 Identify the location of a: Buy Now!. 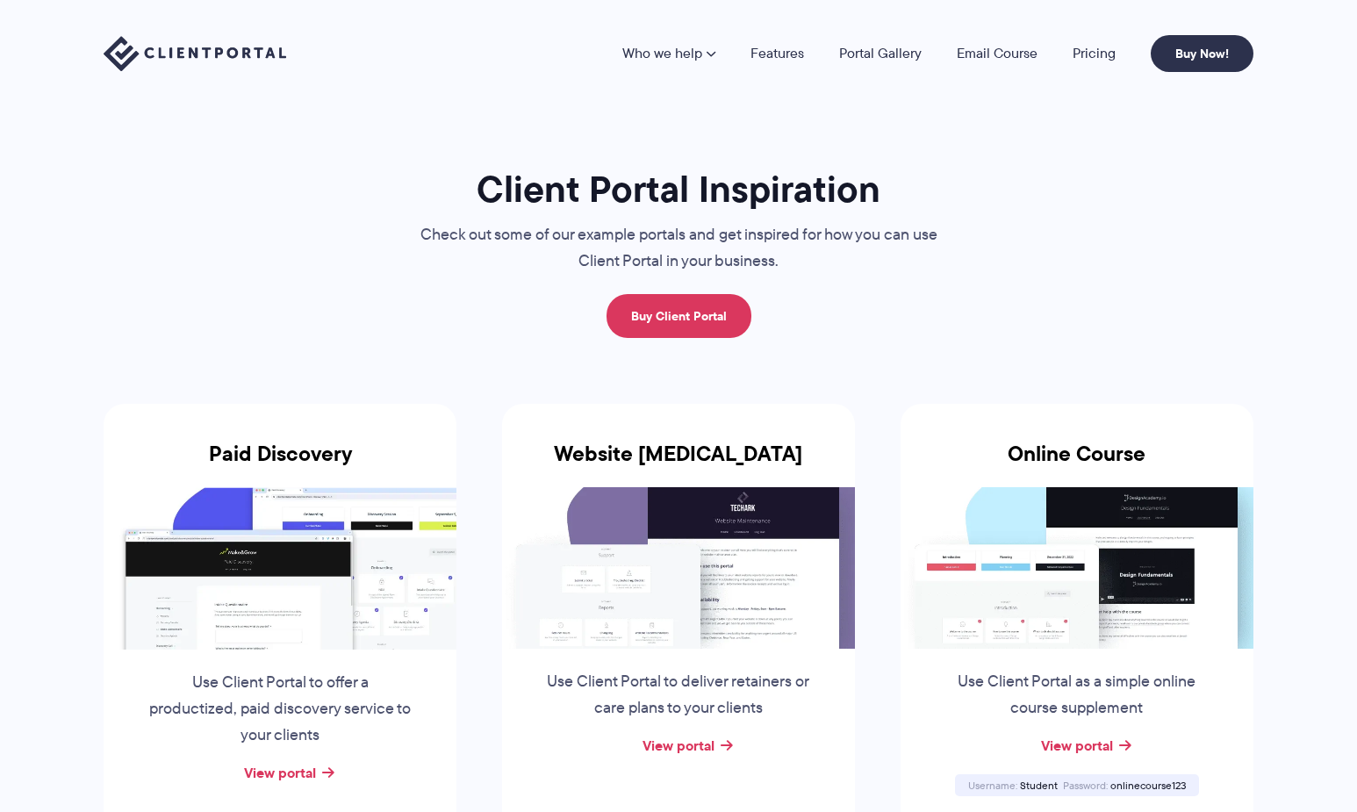
(1202, 54).